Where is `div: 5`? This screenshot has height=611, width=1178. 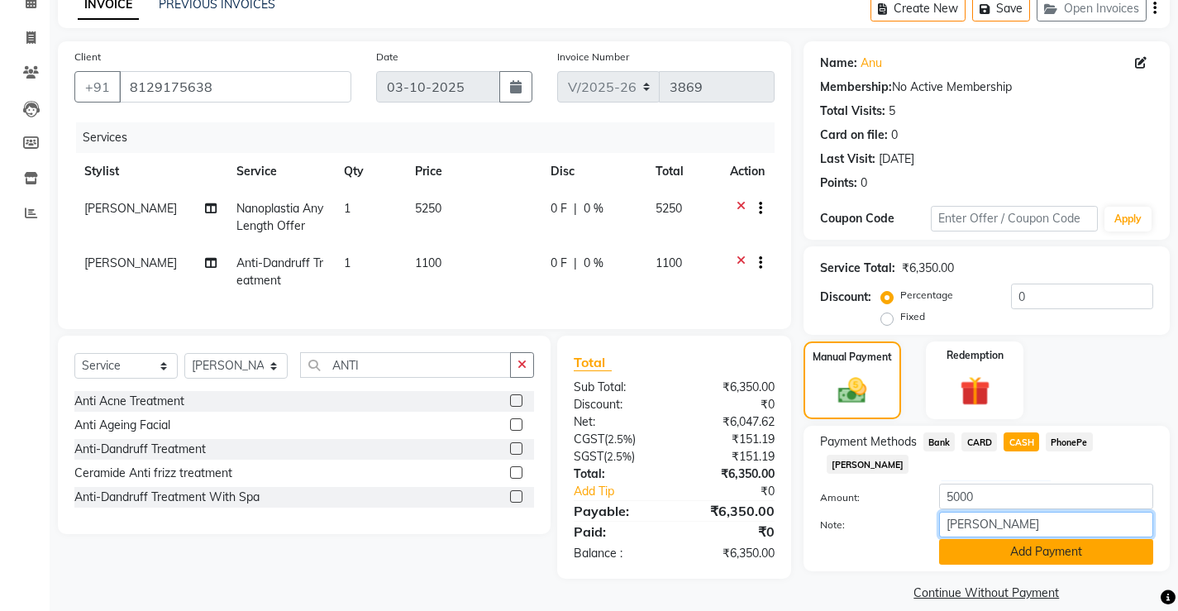 div: 5 is located at coordinates (892, 111).